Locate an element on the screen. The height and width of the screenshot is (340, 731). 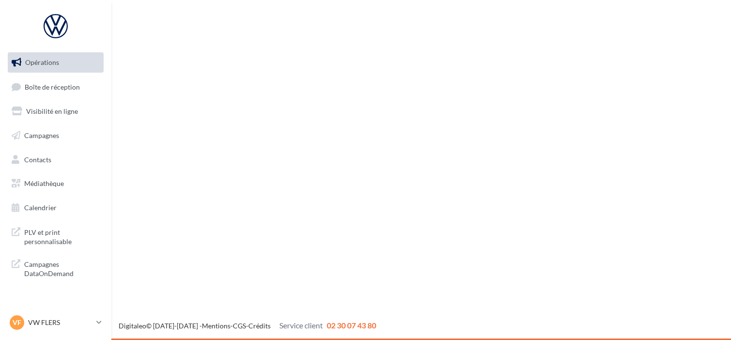
span: Campagnes DataOnDemand is located at coordinates (62, 268).